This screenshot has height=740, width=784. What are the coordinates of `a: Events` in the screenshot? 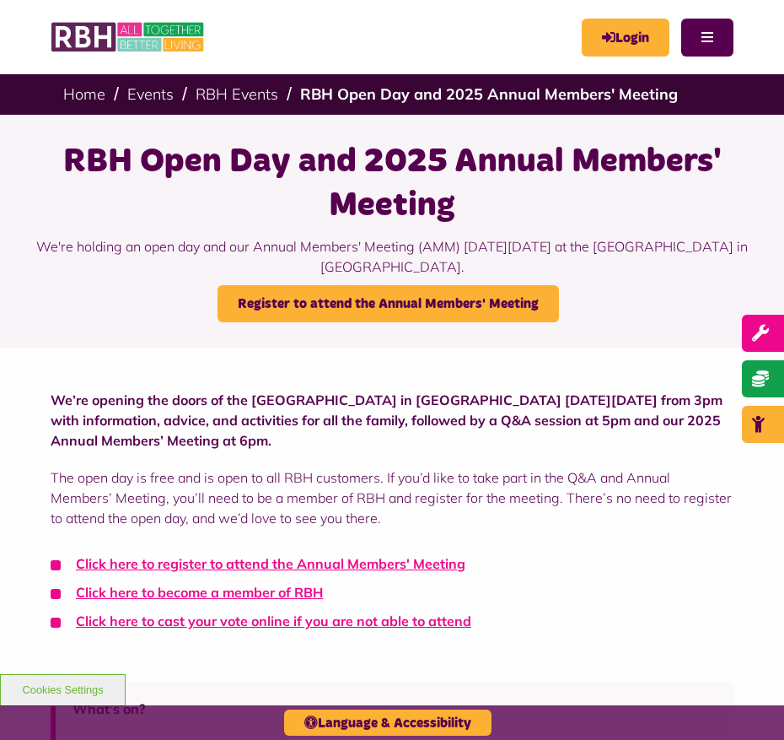 It's located at (150, 94).